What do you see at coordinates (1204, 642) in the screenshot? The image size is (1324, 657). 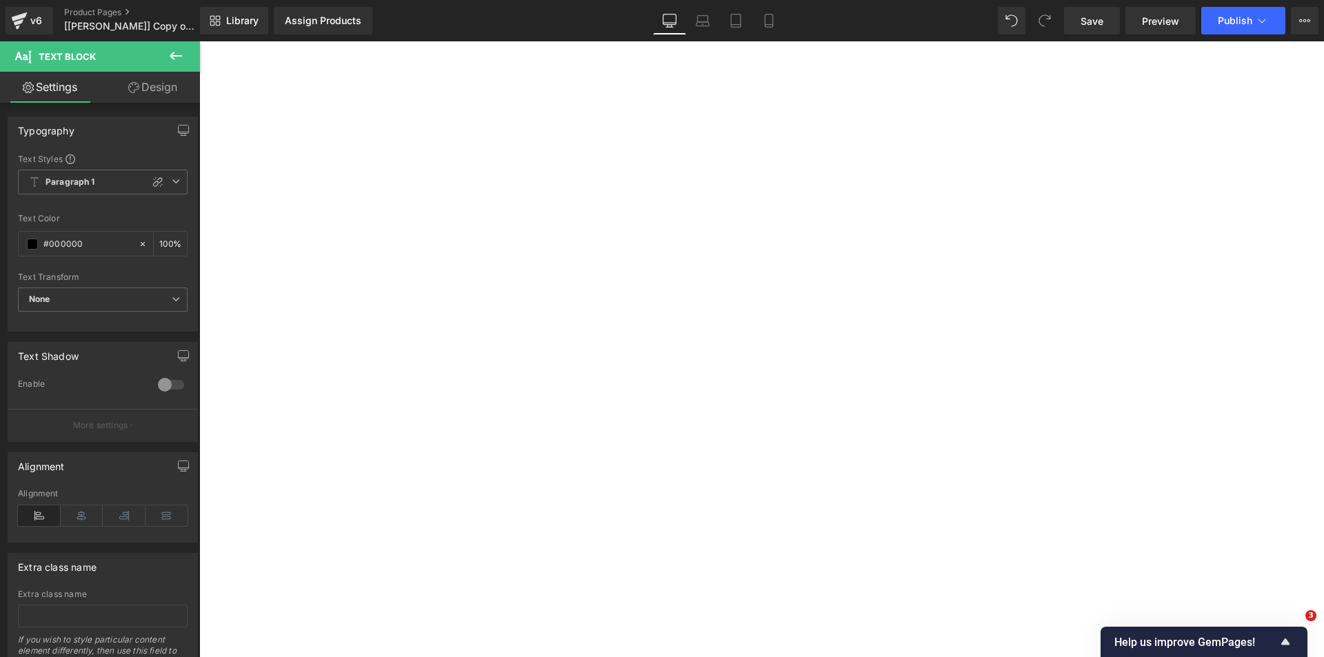 I see `button: Show survey - Help us improve GemPages!` at bounding box center [1204, 642].